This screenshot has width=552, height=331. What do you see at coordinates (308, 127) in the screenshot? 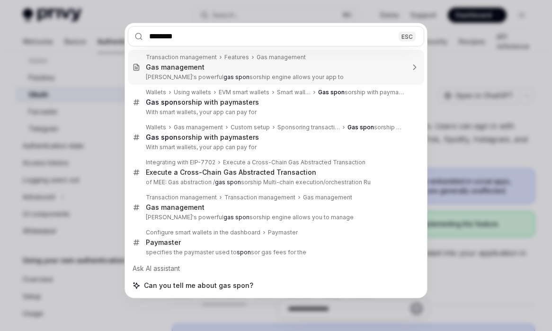
I see `div: Sponsoring transactions on Ethereum` at bounding box center [308, 127].